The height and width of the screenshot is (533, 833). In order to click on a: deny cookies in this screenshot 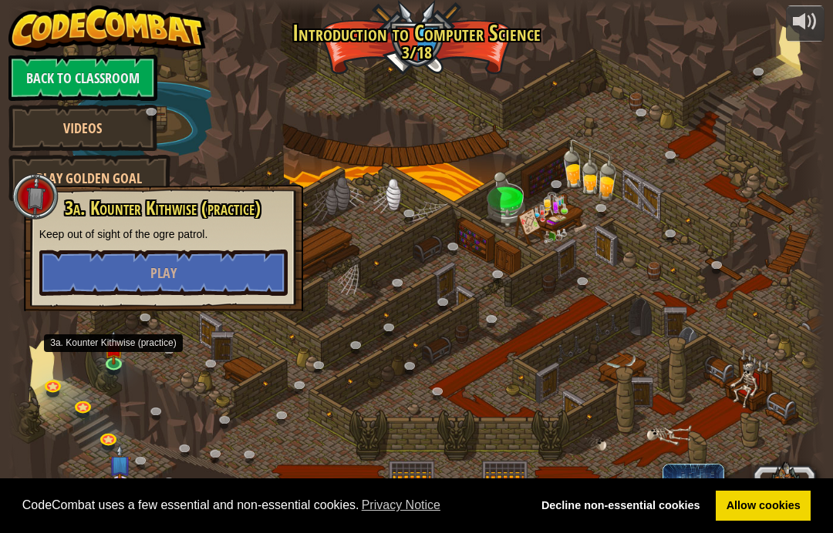, I will do `click(620, 506)`.